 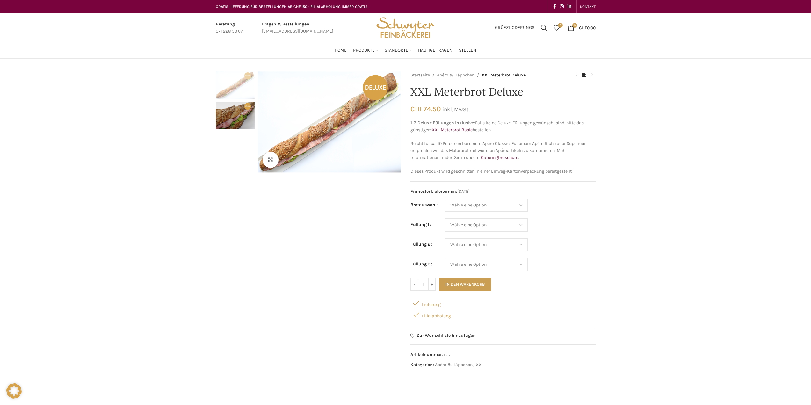 What do you see at coordinates (366, 50) in the screenshot?
I see `a: Produkte` at bounding box center [366, 50].